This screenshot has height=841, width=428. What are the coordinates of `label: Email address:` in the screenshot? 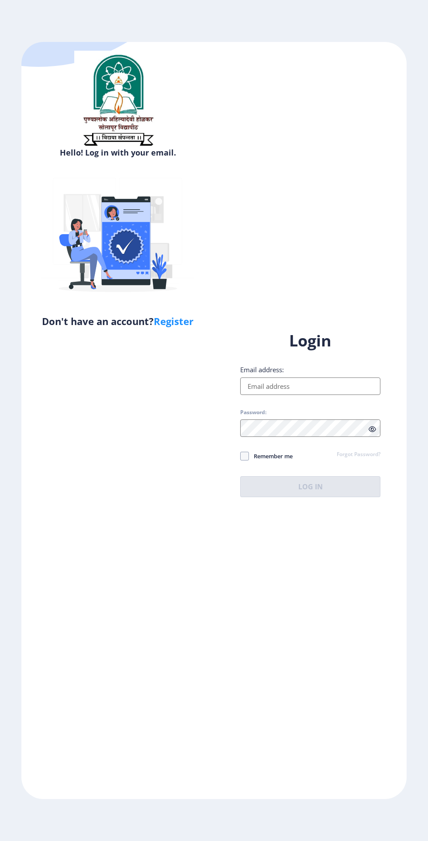 It's located at (262, 370).